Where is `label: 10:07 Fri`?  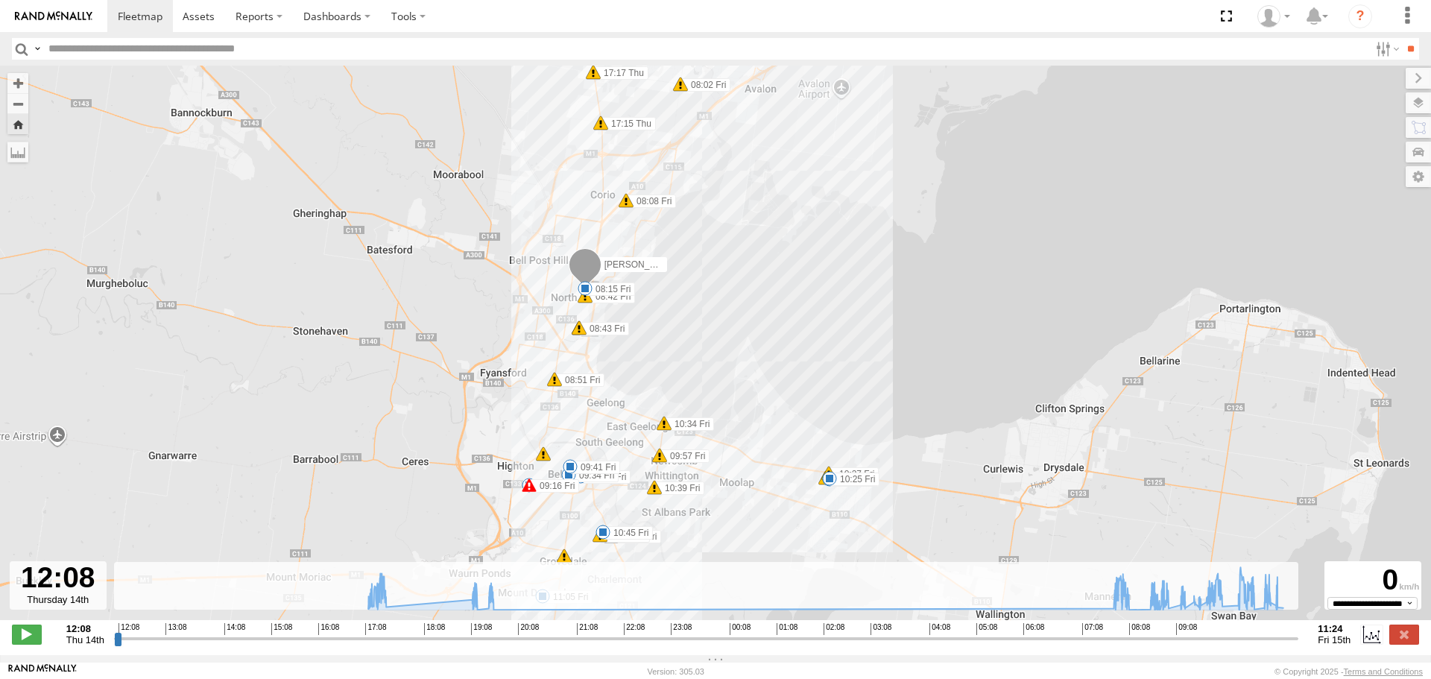
label: 10:07 Fri is located at coordinates (854, 480).